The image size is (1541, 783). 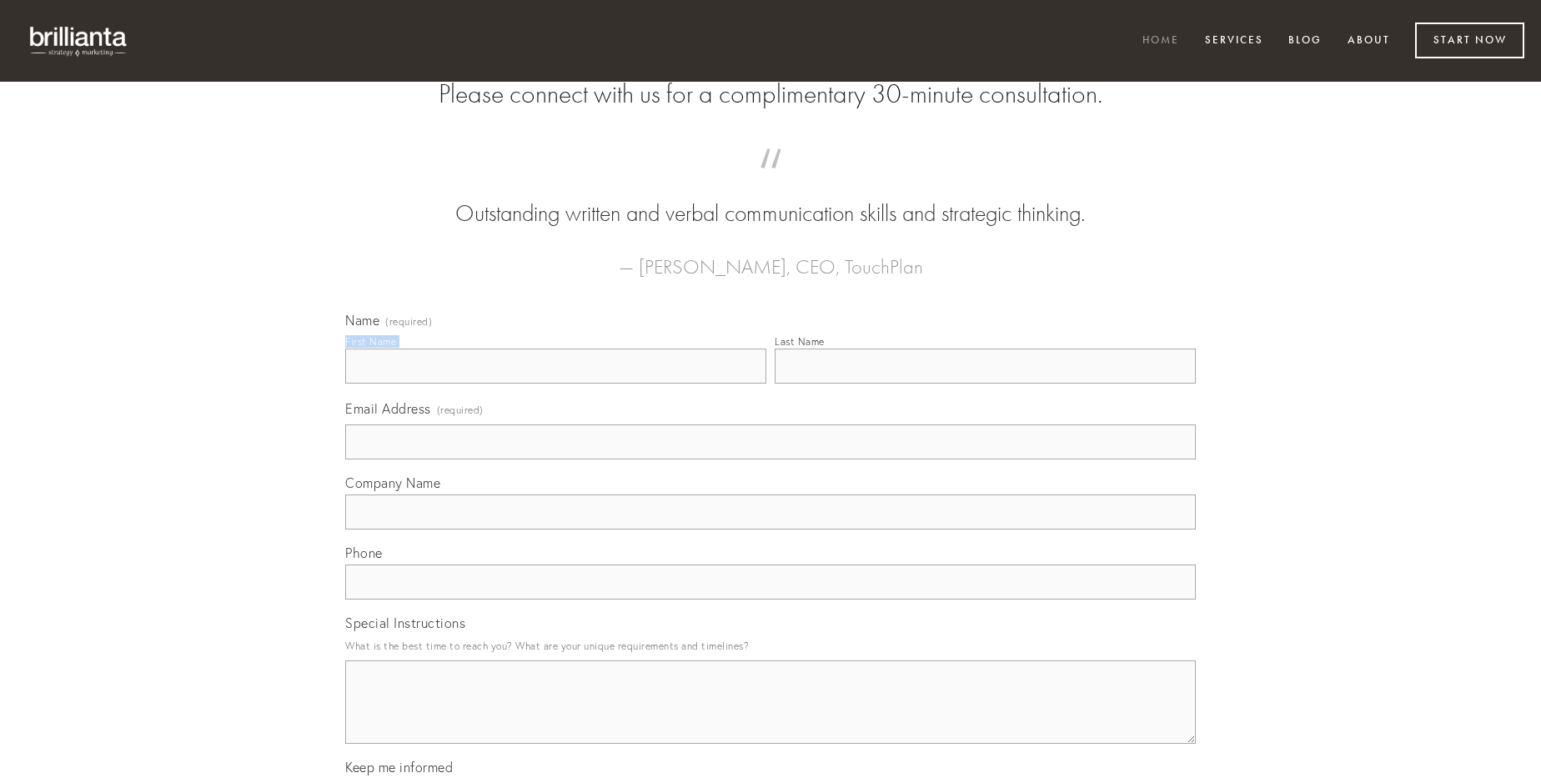 I want to click on img: brillianta - research, strategy, marketing, so click(x=79, y=41).